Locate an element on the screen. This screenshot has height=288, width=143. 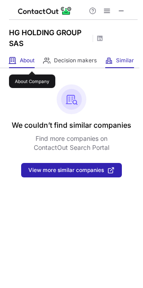
header: We couldn’t find similar companies is located at coordinates (72, 125).